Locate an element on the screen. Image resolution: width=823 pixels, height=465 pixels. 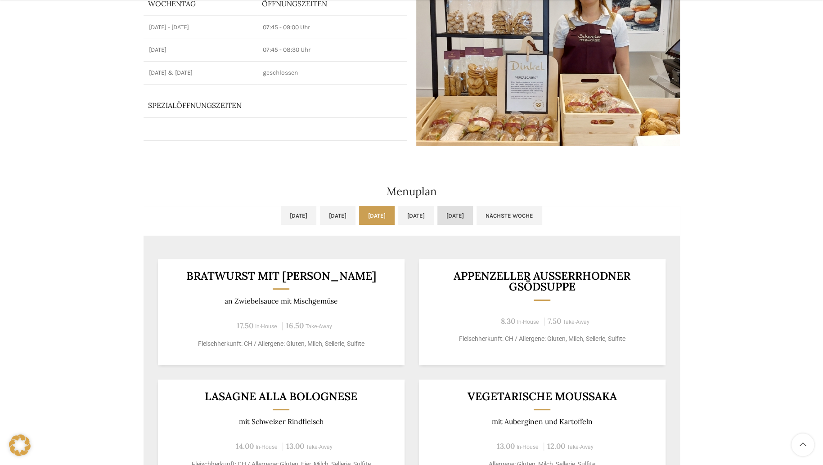
h3: LASAGNE ALLA BOLOGNESE is located at coordinates (281, 396).